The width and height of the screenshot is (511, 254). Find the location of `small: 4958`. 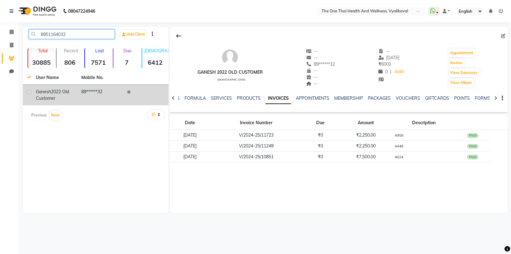

small: 4958 is located at coordinates (400, 135).